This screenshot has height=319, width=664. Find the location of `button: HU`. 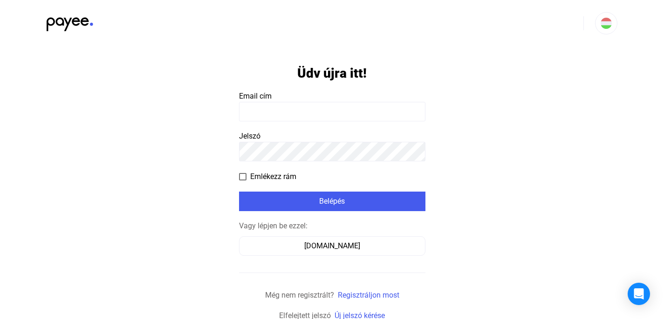

button: HU is located at coordinates (606, 23).